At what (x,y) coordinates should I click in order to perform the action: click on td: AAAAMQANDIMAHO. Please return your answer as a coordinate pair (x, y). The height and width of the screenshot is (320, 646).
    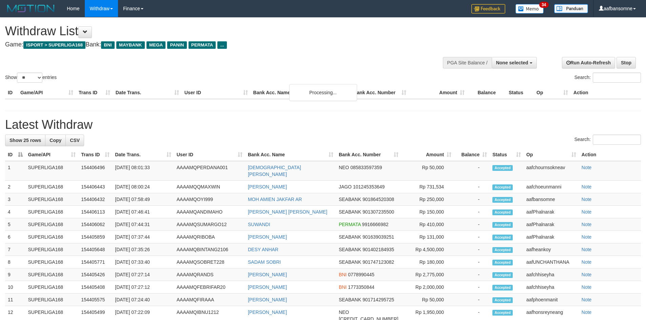
    Looking at the image, I should click on (210, 212).